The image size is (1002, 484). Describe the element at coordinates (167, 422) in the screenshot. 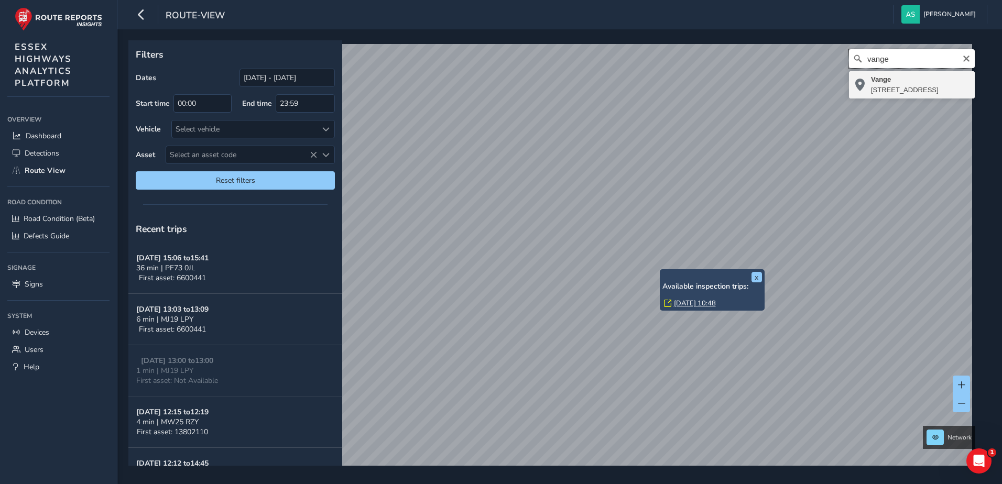

I see `span: 4 min | MW25 RZY` at that location.